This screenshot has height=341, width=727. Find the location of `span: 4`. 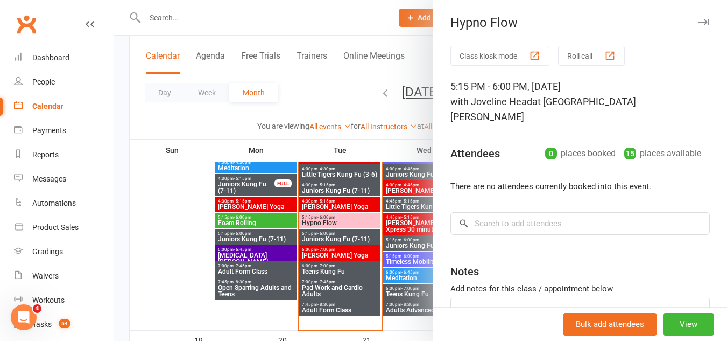

span: 4 is located at coordinates (37, 308).